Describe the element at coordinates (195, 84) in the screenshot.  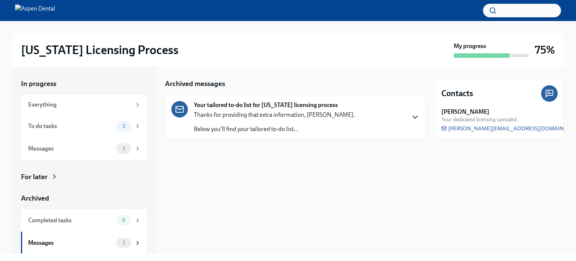
I see `h5: Archived messages` at that location.